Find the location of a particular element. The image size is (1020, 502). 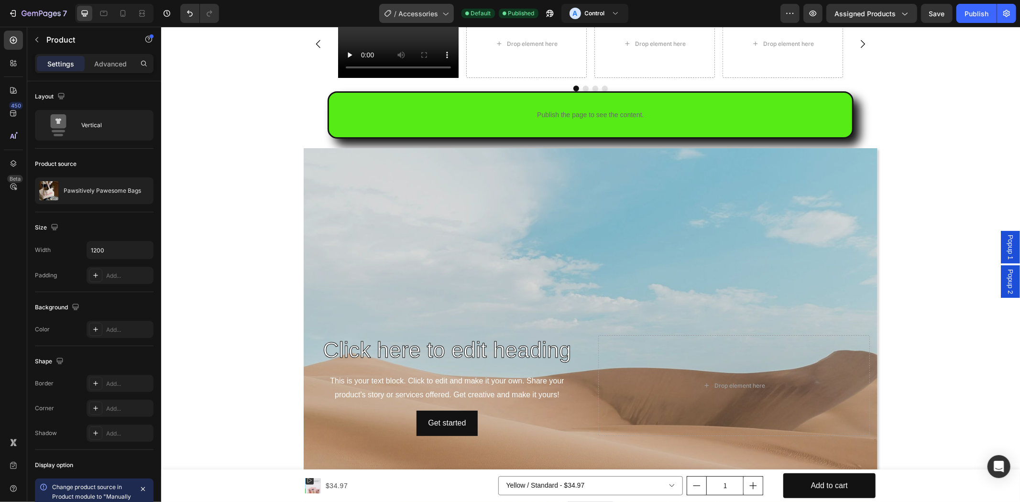

div: Product source is located at coordinates (55, 164).